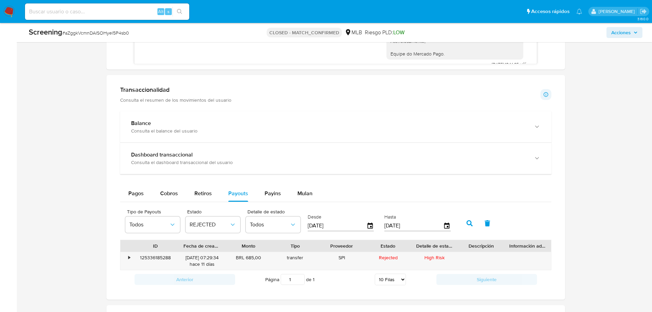 Image resolution: width=652 pixels, height=312 pixels. What do you see at coordinates (643, 19) in the screenshot?
I see `span: 3.160.0` at bounding box center [643, 19].